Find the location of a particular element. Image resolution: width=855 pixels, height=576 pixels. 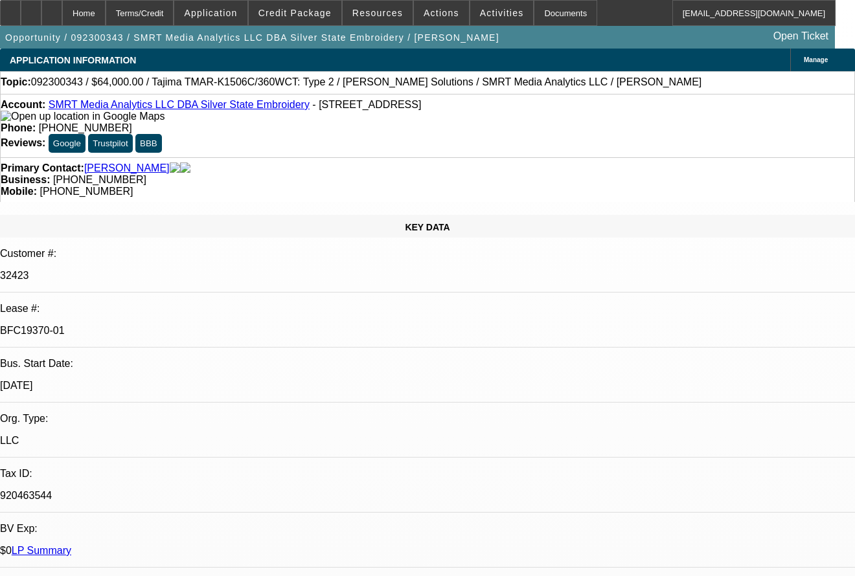

strong: Reviews: is located at coordinates (23, 142).